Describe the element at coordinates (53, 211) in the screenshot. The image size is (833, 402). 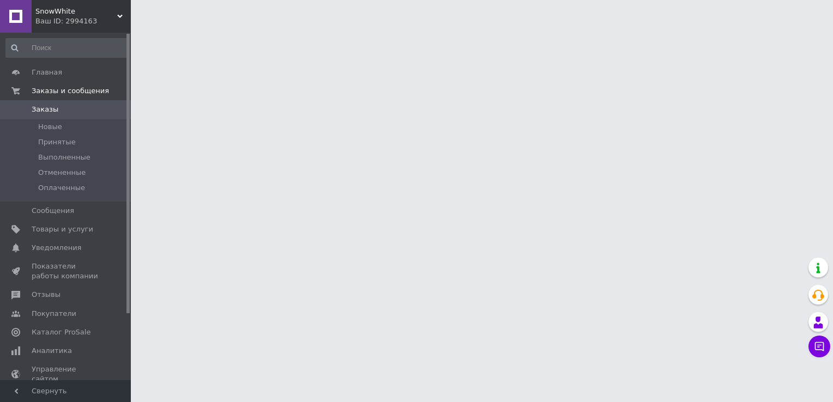
I see `span: Сообщения` at that location.